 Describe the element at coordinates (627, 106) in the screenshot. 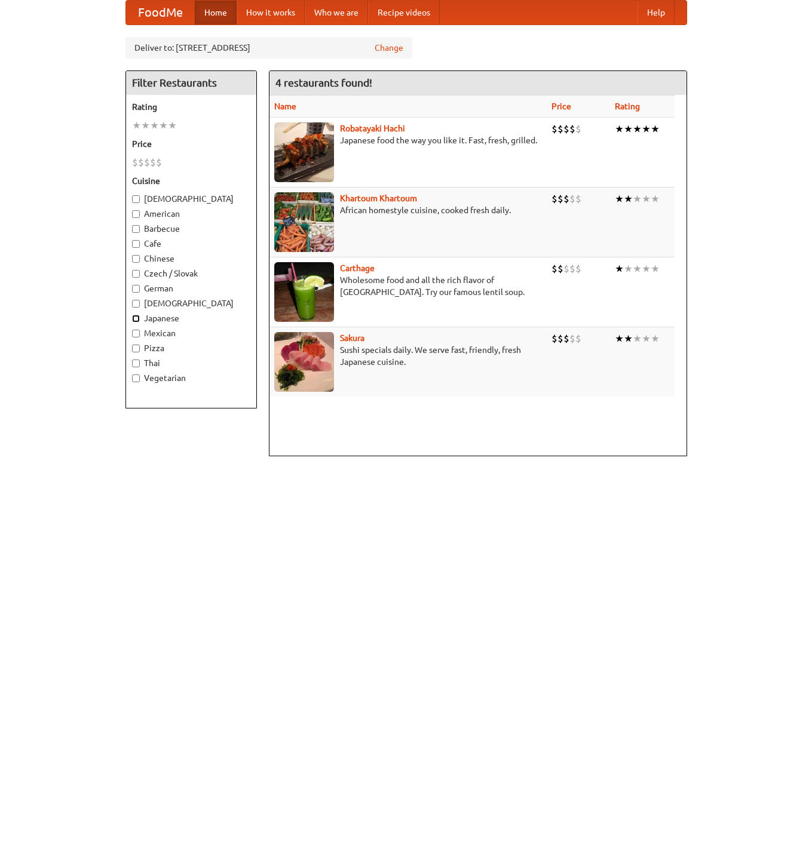

I see `a: Rating` at that location.